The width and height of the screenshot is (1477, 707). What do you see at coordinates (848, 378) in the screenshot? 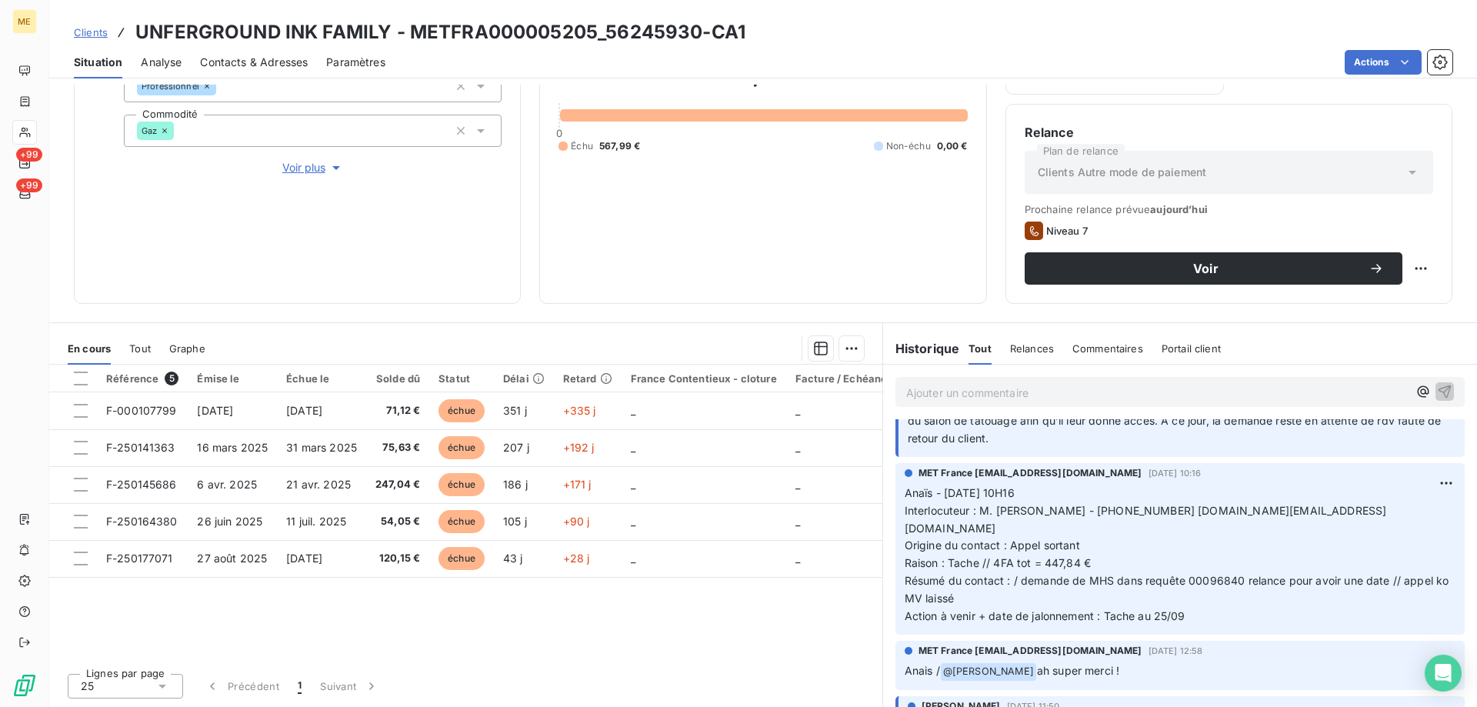
I see `div: Facture / Echéancier` at bounding box center [848, 378].